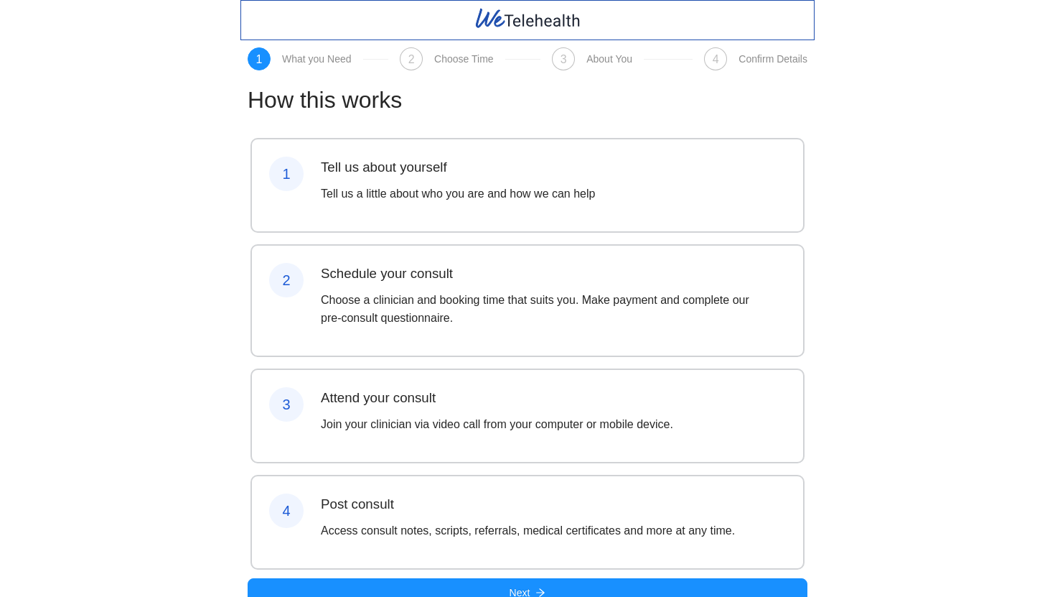 This screenshot has width=1055, height=597. I want to click on div: 2, so click(286, 280).